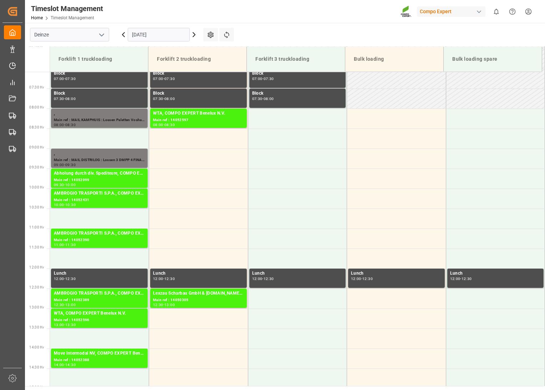 The image size is (545, 390). Describe the element at coordinates (59, 164) in the screenshot. I see `div: 09:00` at that location.